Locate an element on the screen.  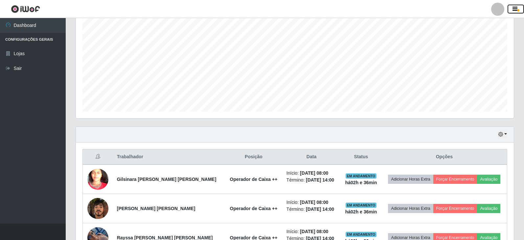
th: Opções is located at coordinates (444, 157).